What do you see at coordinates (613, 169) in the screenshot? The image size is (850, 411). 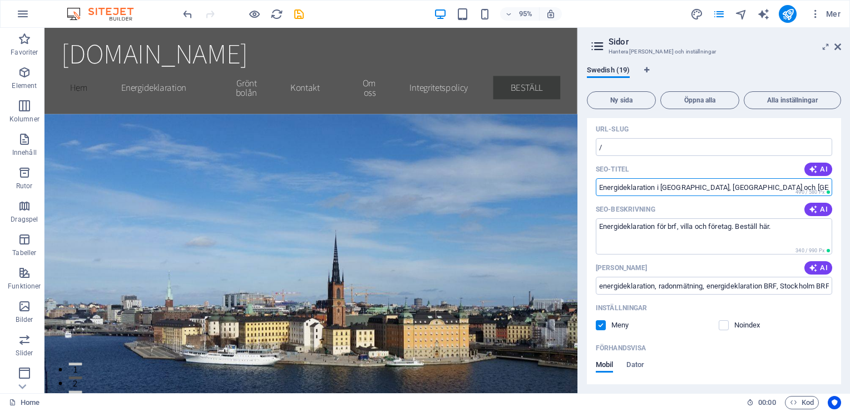 I see `label: Sidtiteln i sökresultaten och webbläsarflikar` at bounding box center [613, 169].